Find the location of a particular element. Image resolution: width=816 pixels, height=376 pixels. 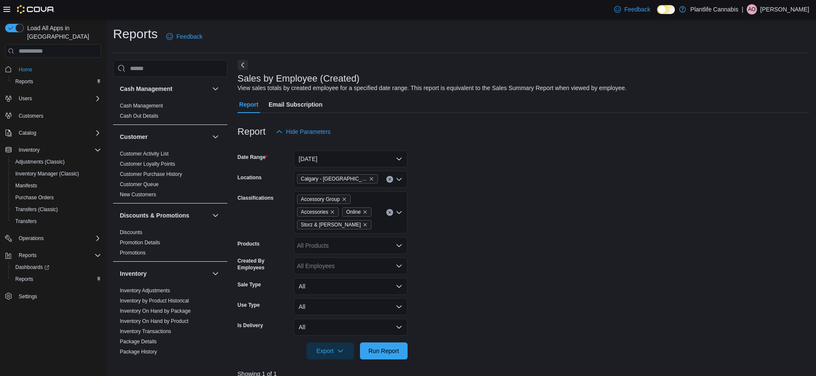

span: Feedback is located at coordinates (637, 9).